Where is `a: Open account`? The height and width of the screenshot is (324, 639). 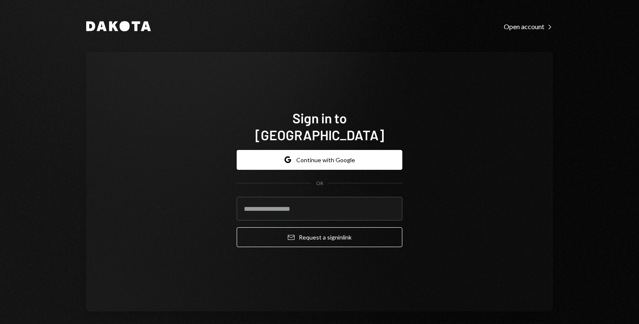 a: Open account is located at coordinates (529, 26).